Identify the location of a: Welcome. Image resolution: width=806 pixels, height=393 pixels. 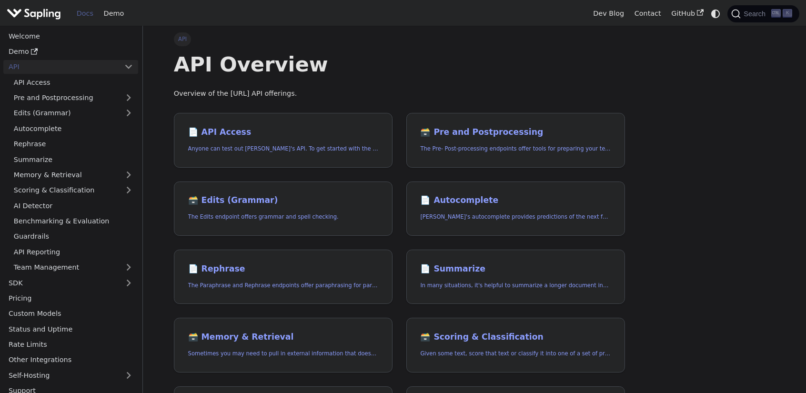
(71, 36).